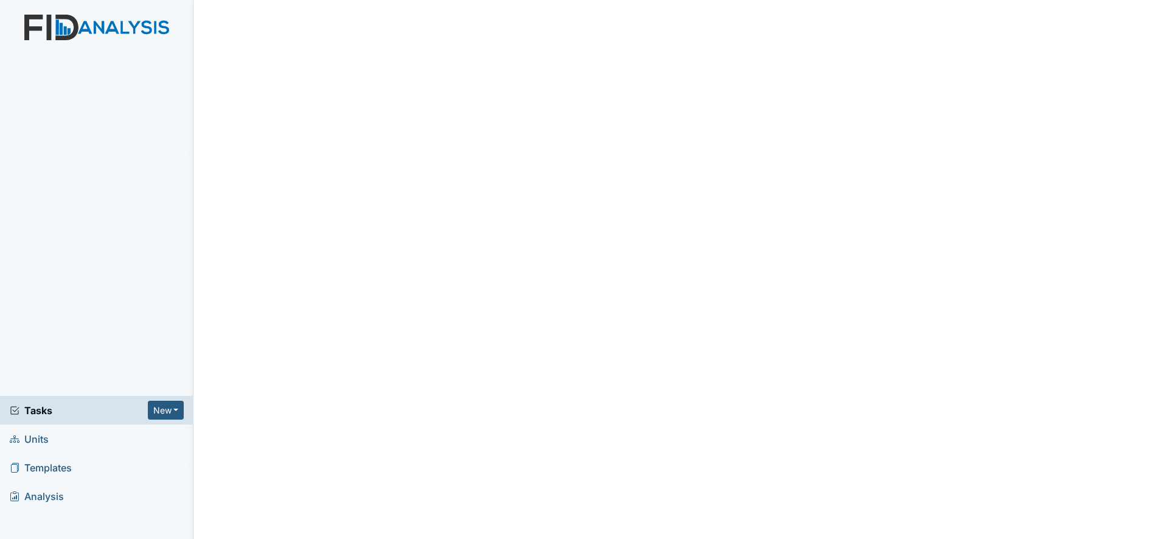  I want to click on span: Templates, so click(41, 467).